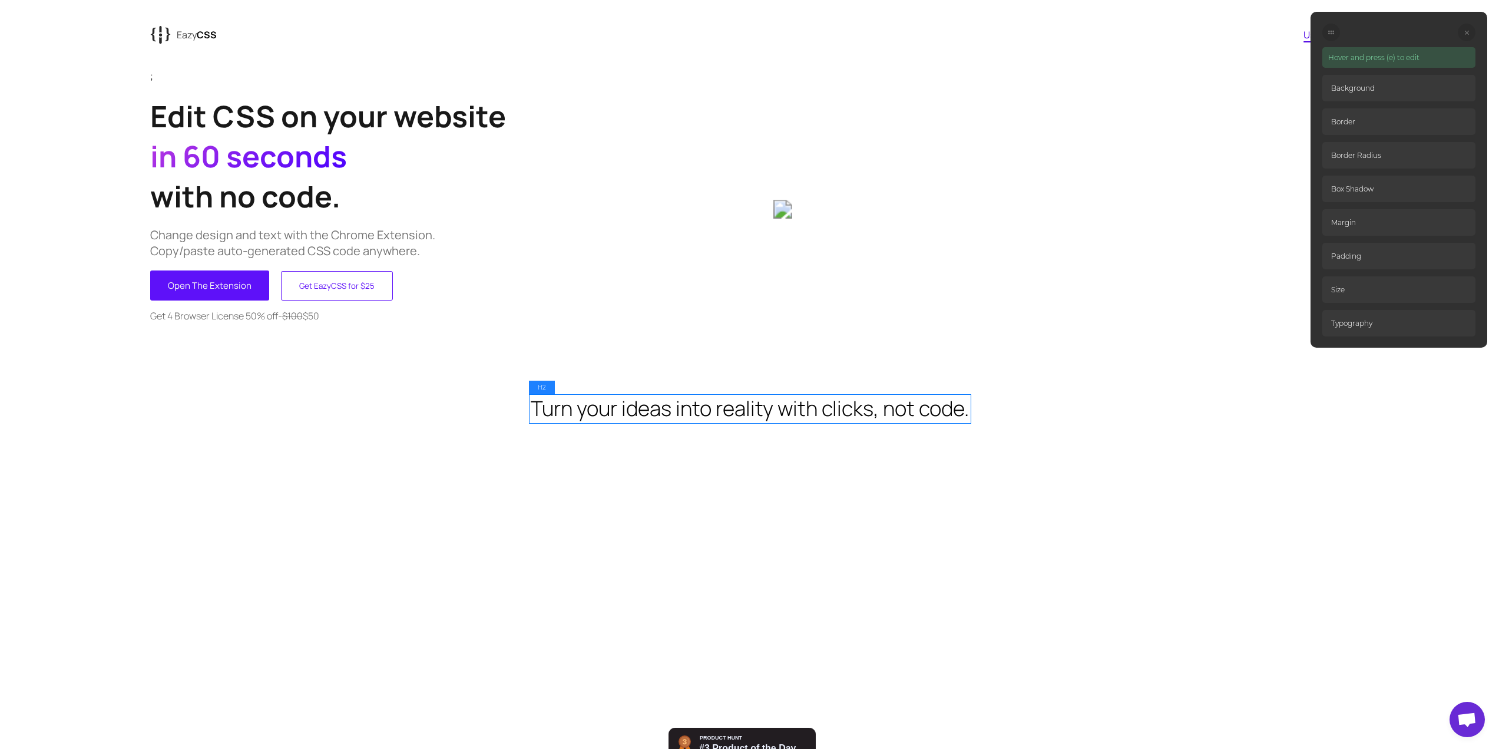 The image size is (1499, 749). I want to click on p: Eazy, so click(197, 35).